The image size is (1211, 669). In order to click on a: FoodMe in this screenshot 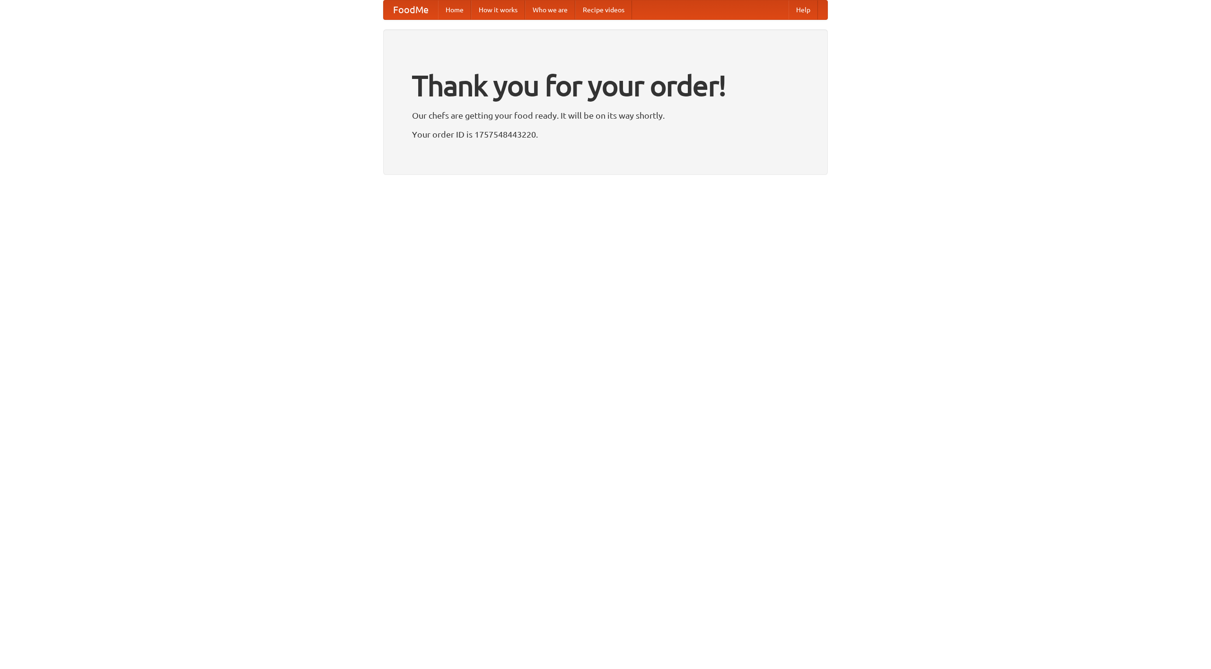, I will do `click(410, 10)`.